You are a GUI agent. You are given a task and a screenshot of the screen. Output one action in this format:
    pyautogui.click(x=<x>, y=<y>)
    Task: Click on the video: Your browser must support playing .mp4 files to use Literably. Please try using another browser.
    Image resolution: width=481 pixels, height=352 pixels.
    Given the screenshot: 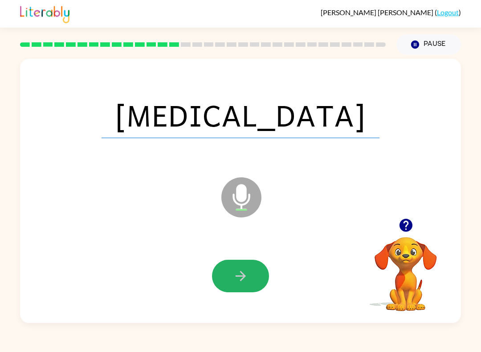 What is the action you would take?
    pyautogui.click(x=406, y=268)
    